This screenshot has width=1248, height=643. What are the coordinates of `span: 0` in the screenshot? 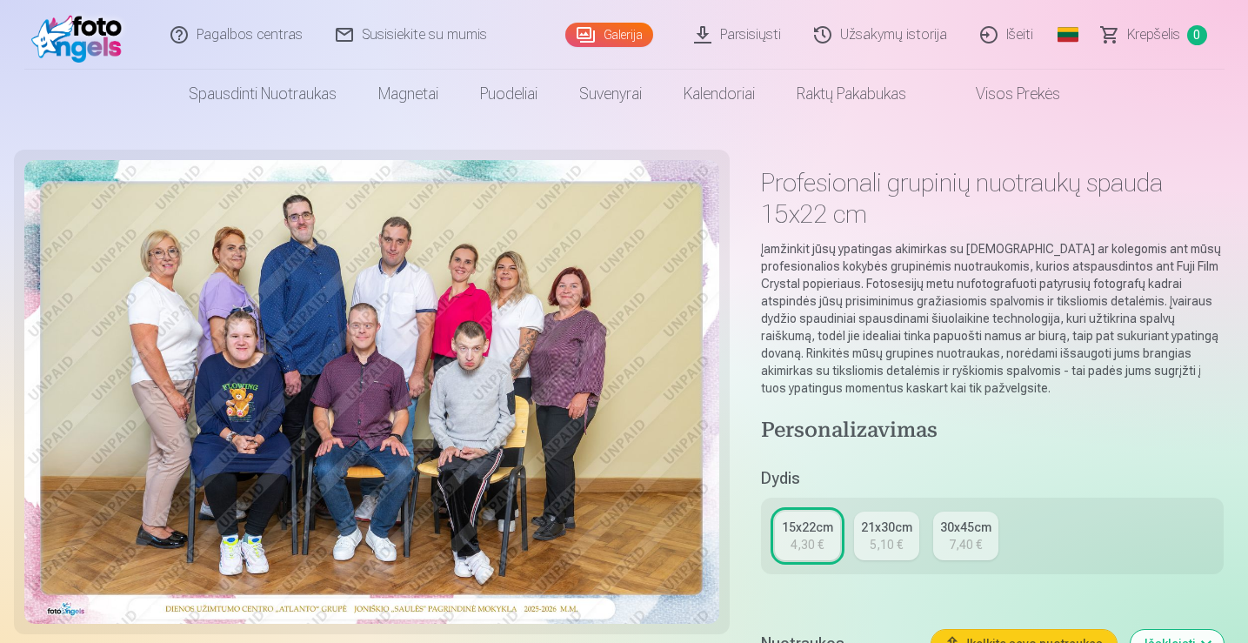 It's located at (1197, 35).